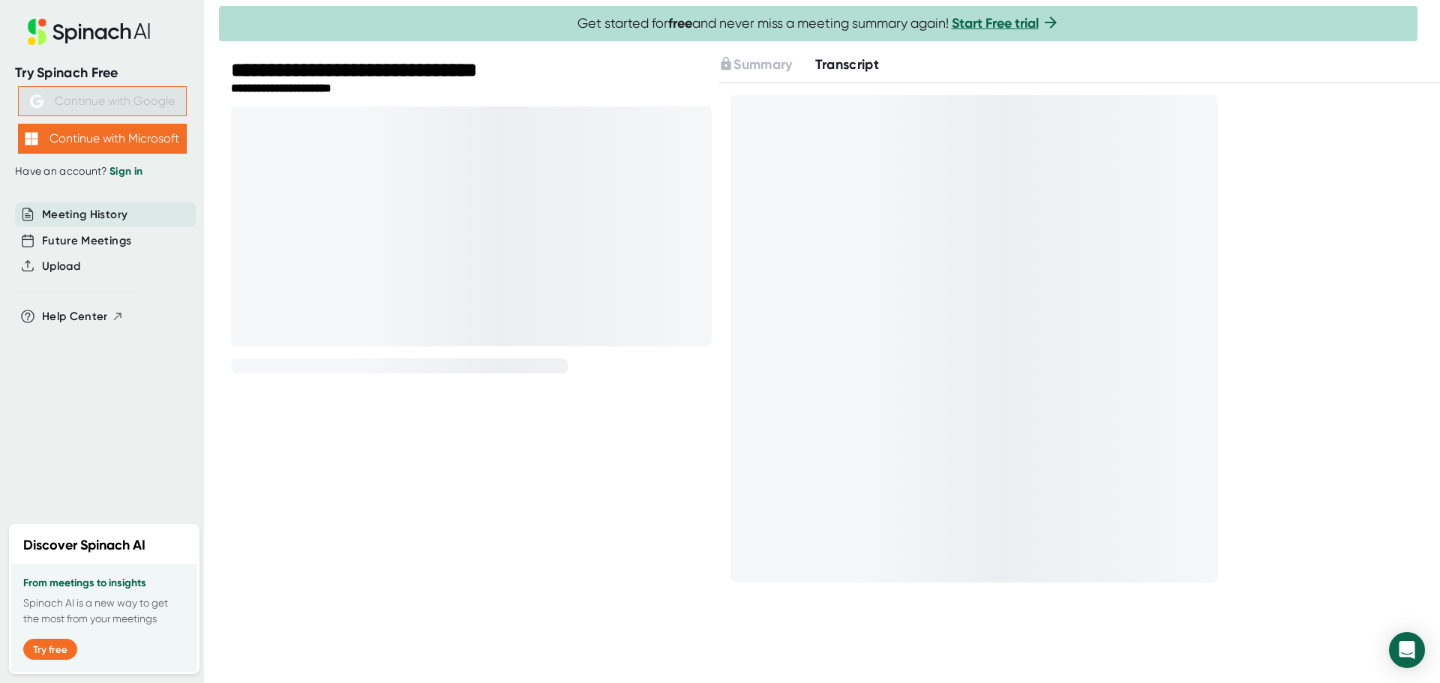  I want to click on span: Summary, so click(763, 65).